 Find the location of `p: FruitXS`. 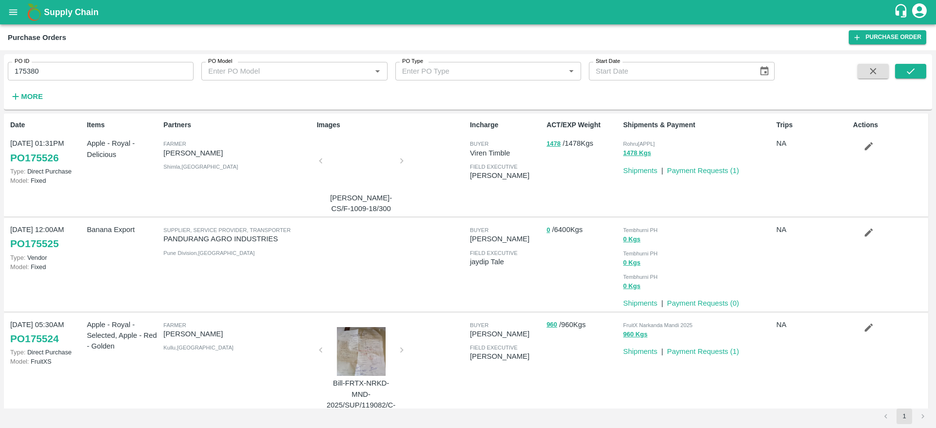

p: FruitXS is located at coordinates (46, 361).